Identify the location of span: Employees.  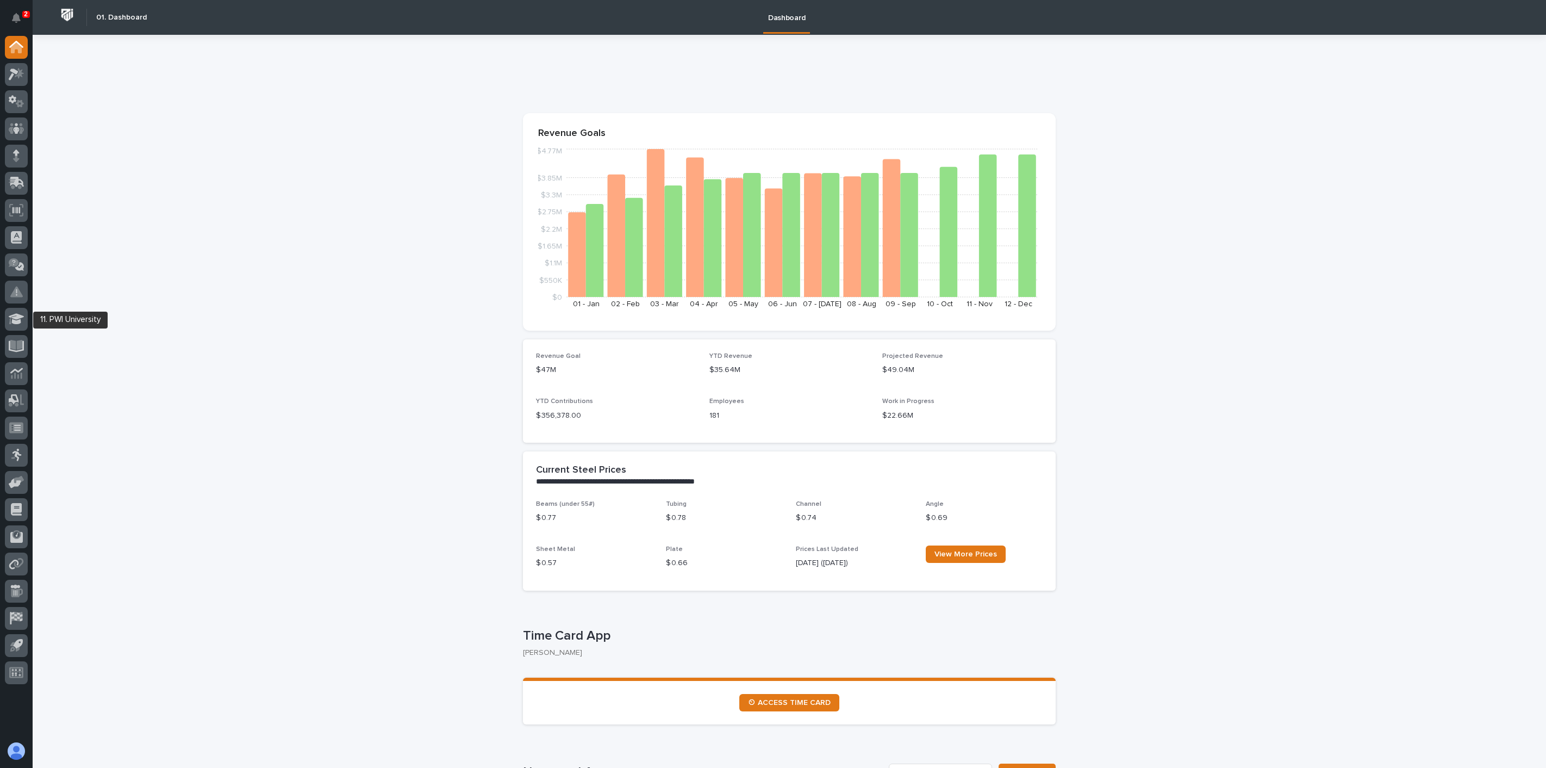
(727, 401).